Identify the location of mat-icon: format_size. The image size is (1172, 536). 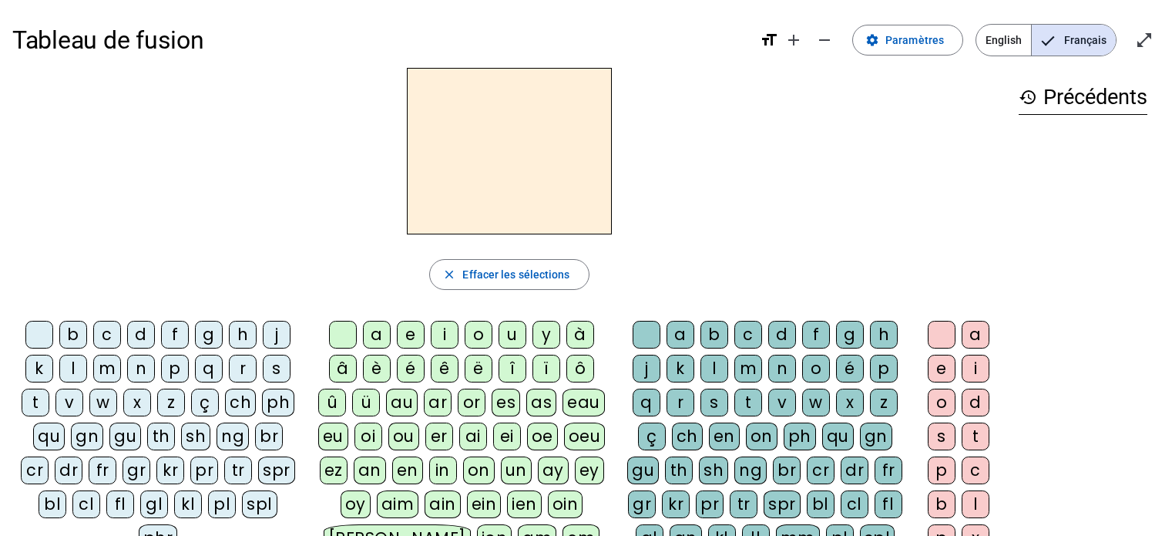
(769, 40).